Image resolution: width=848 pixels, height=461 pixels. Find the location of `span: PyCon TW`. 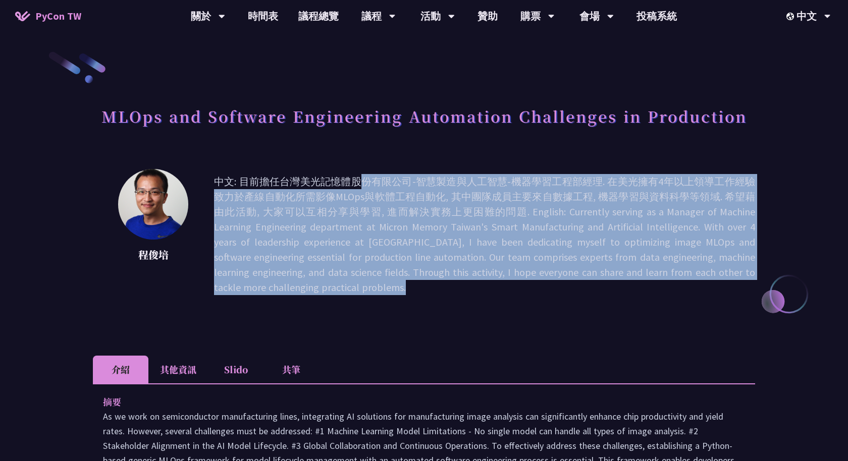

span: PyCon TW is located at coordinates (58, 16).